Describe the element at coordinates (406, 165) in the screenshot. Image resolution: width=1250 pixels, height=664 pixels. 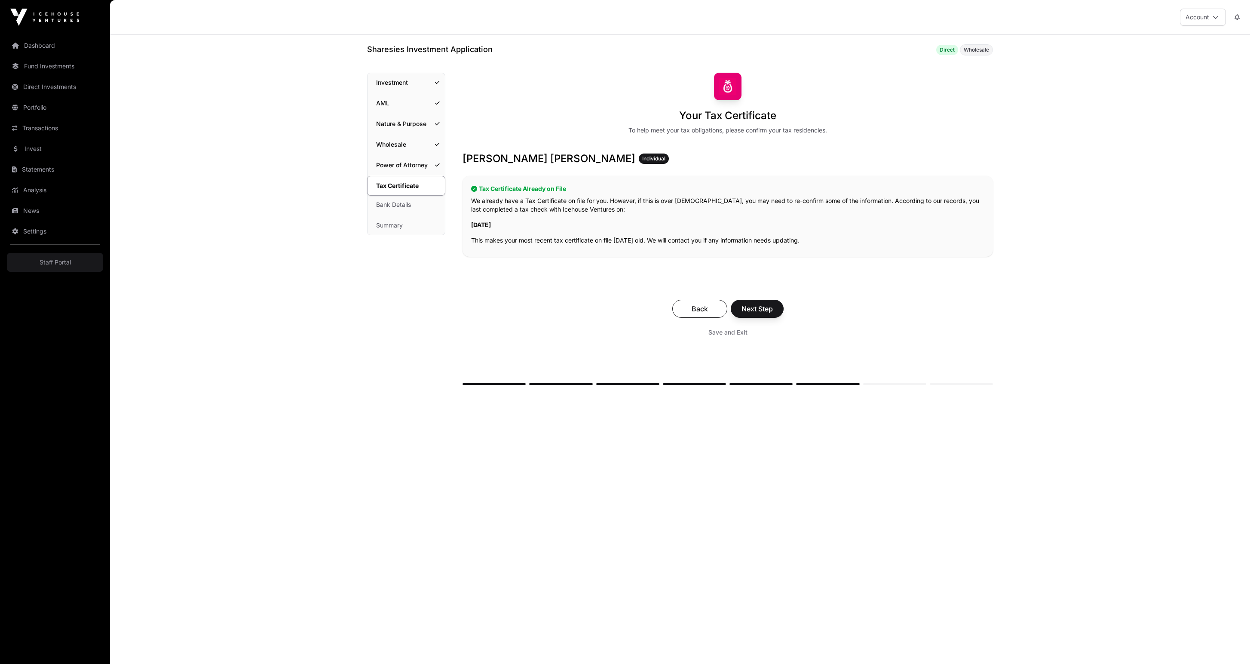
I see `a: Power of Attorney` at that location.